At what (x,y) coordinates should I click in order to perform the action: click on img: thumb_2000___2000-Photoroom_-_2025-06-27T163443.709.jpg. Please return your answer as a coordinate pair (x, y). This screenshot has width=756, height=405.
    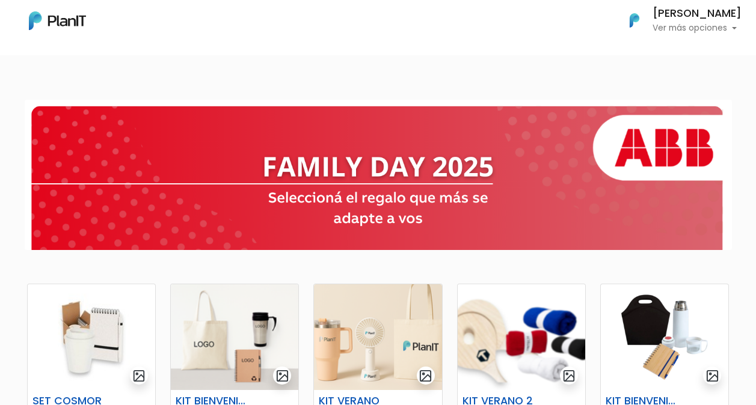
    Looking at the image, I should click on (91, 337).